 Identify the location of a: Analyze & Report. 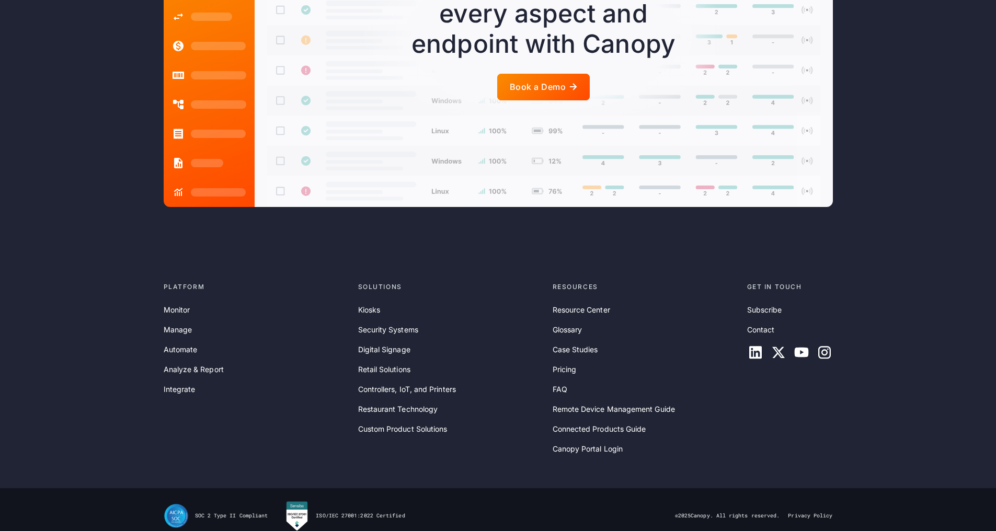
(193, 370).